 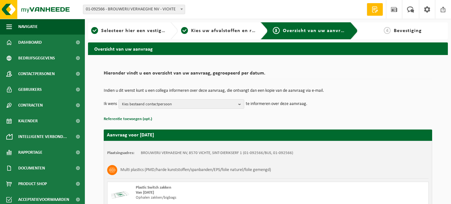 I want to click on span: Kalender, so click(x=28, y=121).